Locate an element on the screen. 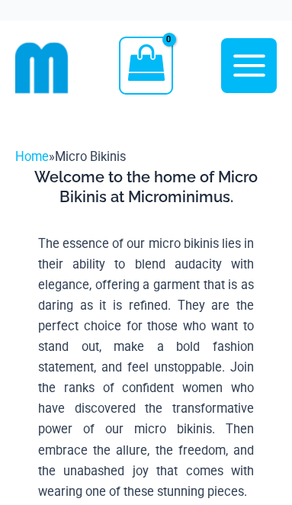 The width and height of the screenshot is (292, 505). p: The essence of our micro bikinis lies in their ability to blend audacity with elegance, offering ... is located at coordinates (146, 367).